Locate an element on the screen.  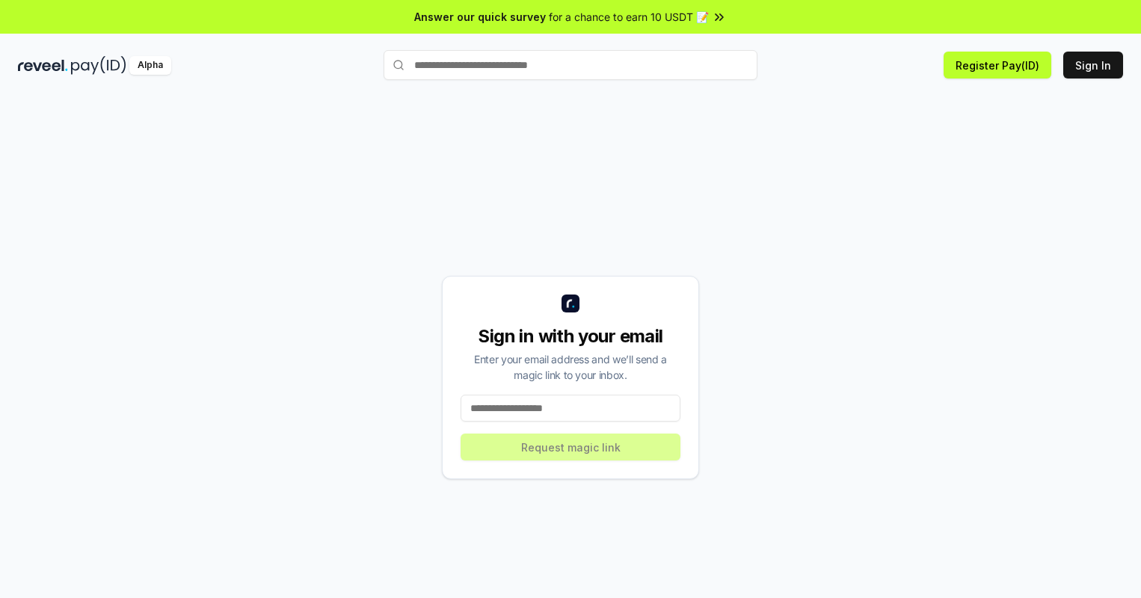
button: Sign In is located at coordinates (1093, 65).